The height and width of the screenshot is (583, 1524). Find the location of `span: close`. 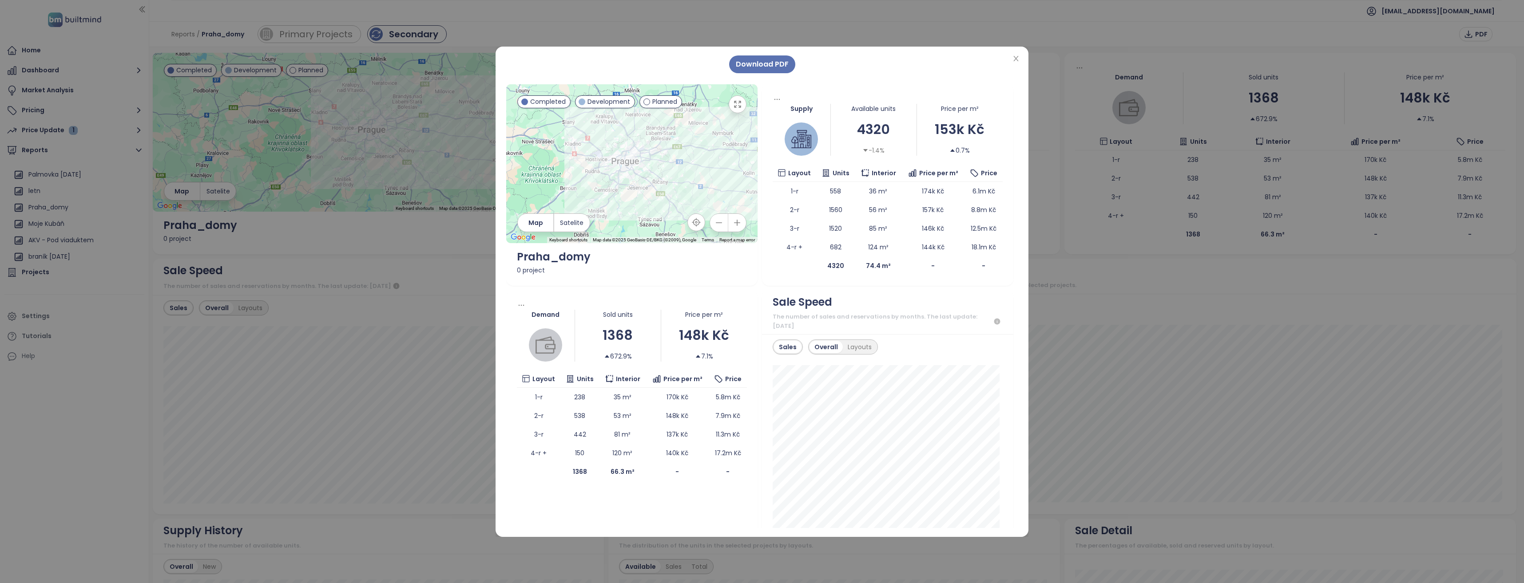

span: close is located at coordinates (1016, 59).